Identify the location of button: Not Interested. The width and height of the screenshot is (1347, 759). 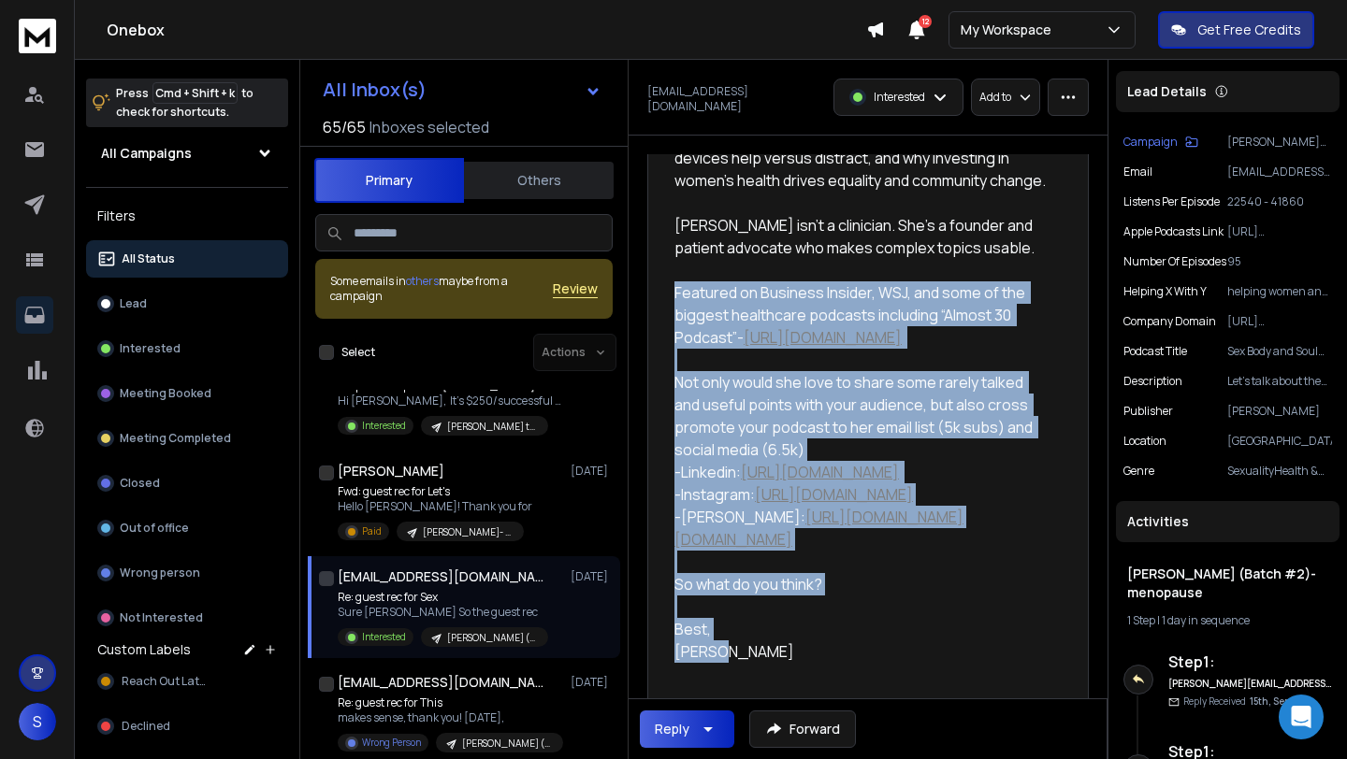
(187, 618).